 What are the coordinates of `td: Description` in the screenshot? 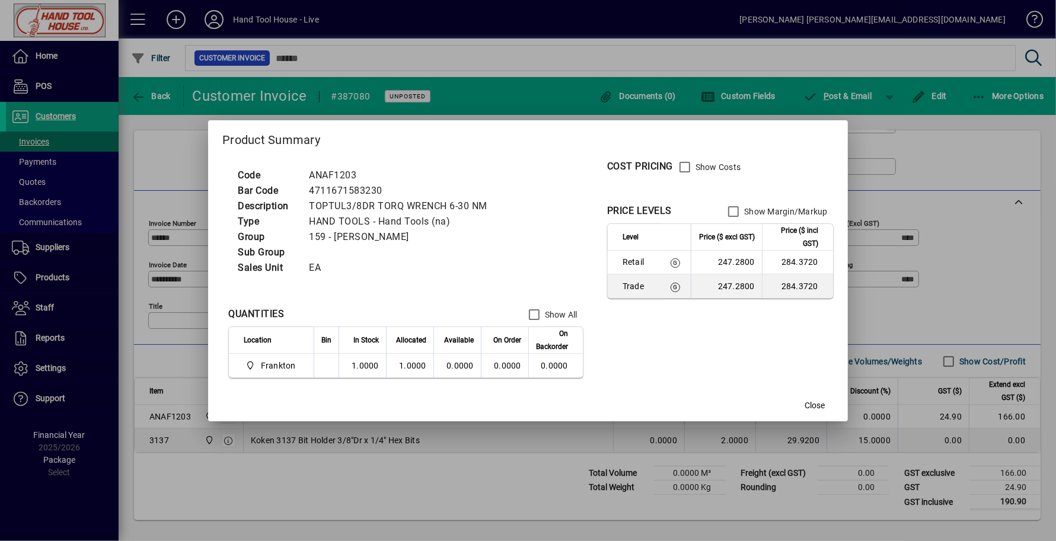 It's located at (267, 206).